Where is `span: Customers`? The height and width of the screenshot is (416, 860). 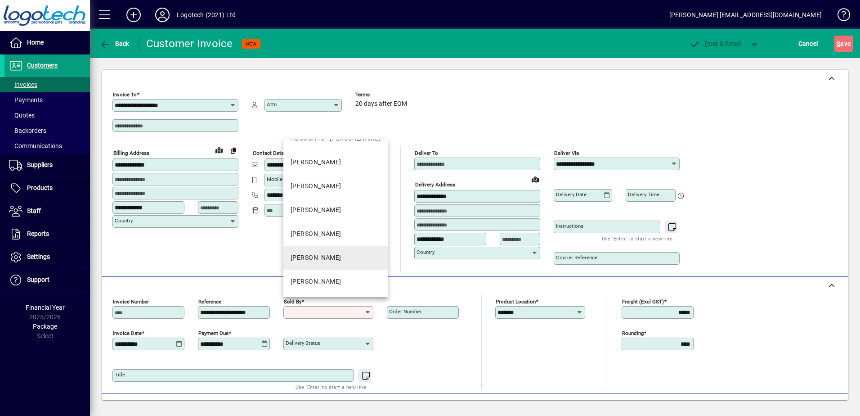
span: Customers is located at coordinates (42, 65).